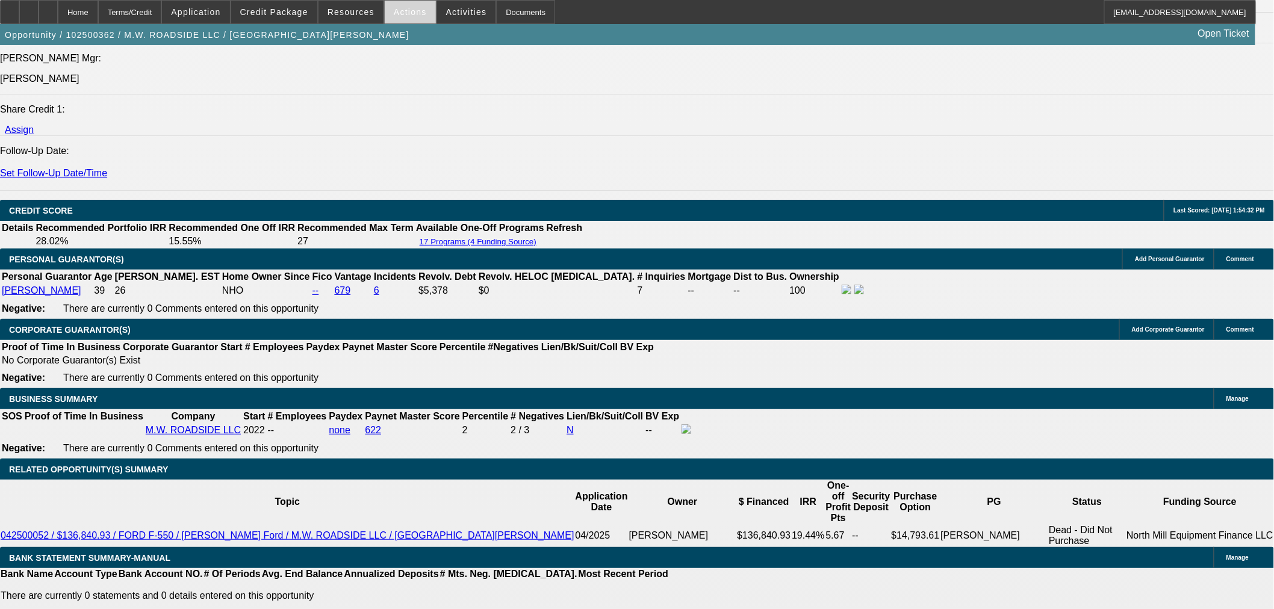 This screenshot has height=609, width=1274. What do you see at coordinates (915, 502) in the screenshot?
I see `th: Purchase Option` at bounding box center [915, 502].